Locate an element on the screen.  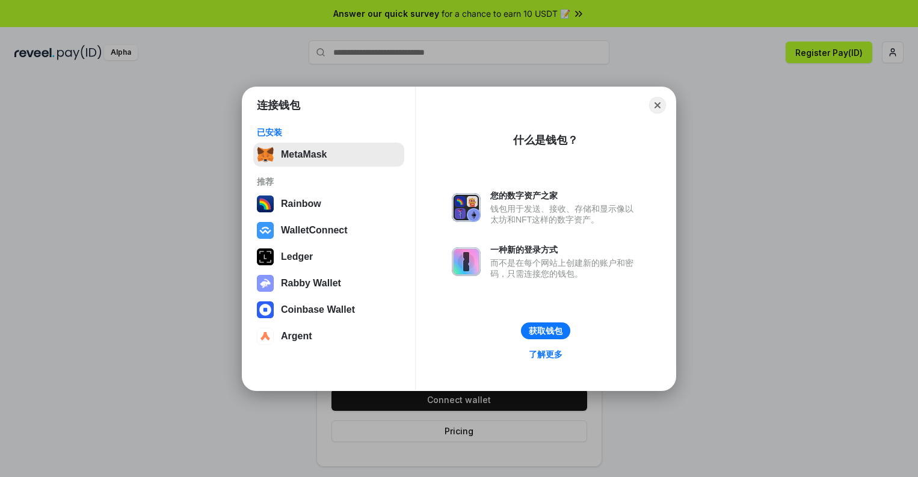
div: 什么是钱包？ is located at coordinates (546, 140).